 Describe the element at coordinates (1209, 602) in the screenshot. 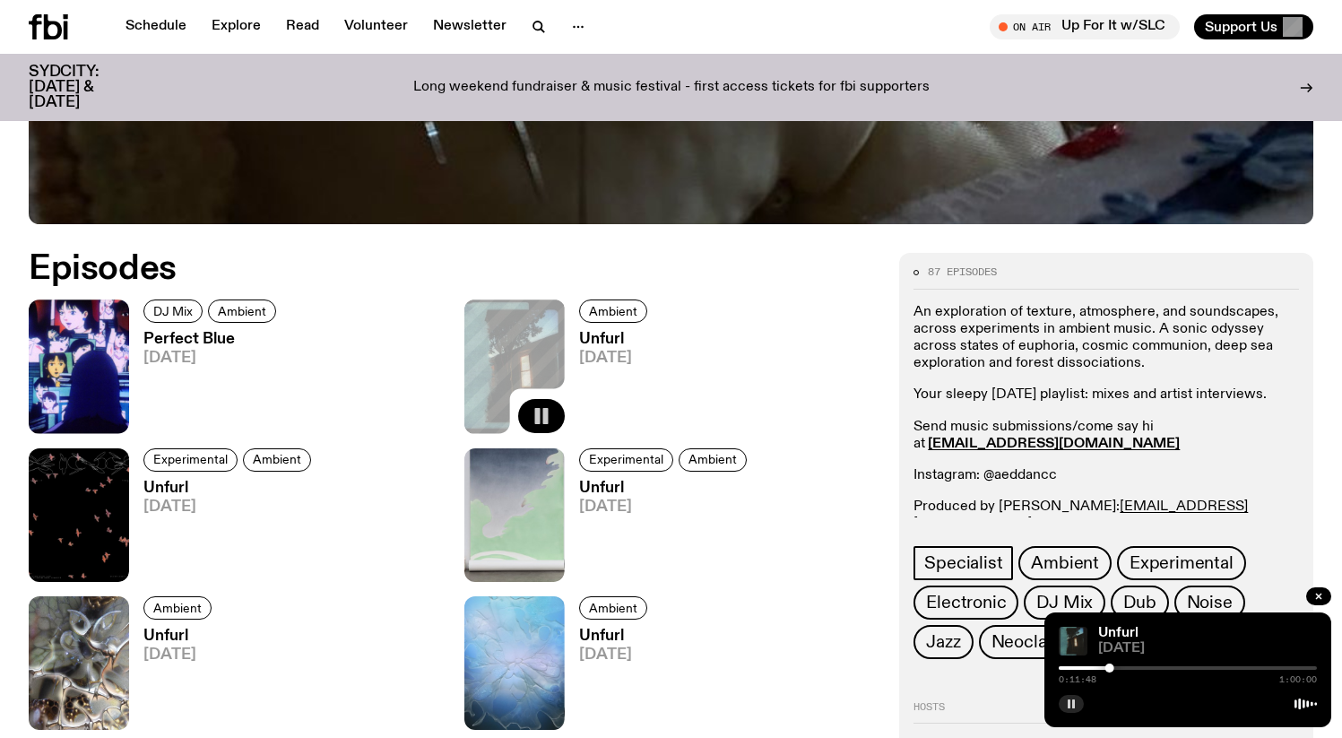

I see `span: Noise` at that location.